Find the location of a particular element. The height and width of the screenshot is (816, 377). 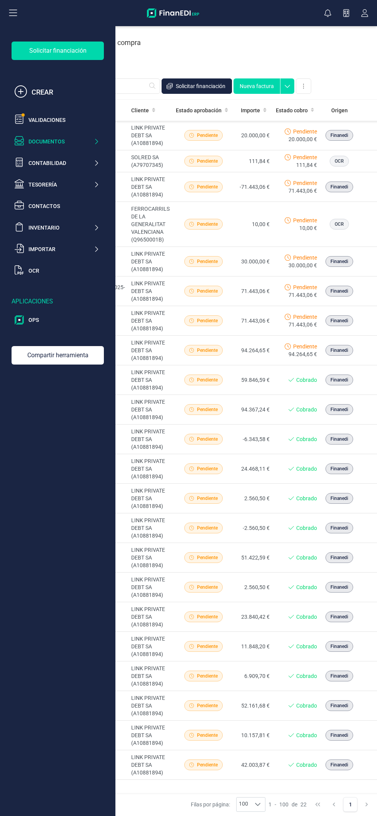

span: 22 is located at coordinates (303, 805).